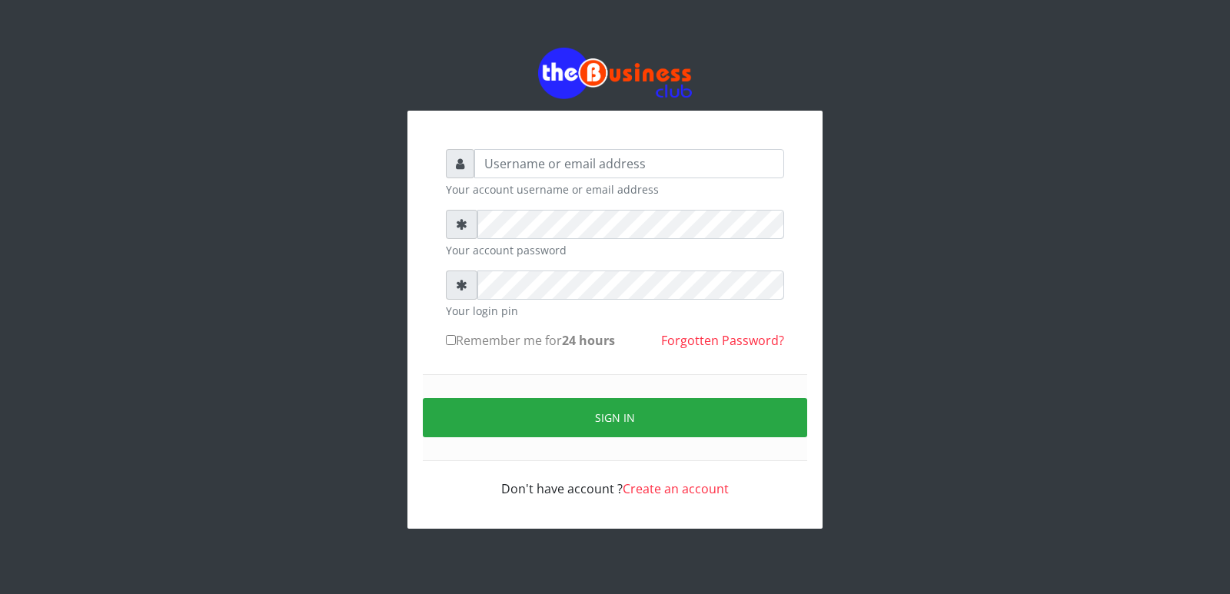 The height and width of the screenshot is (594, 1230). Describe the element at coordinates (450, 340) in the screenshot. I see `input: Remember me for24 hours` at that location.